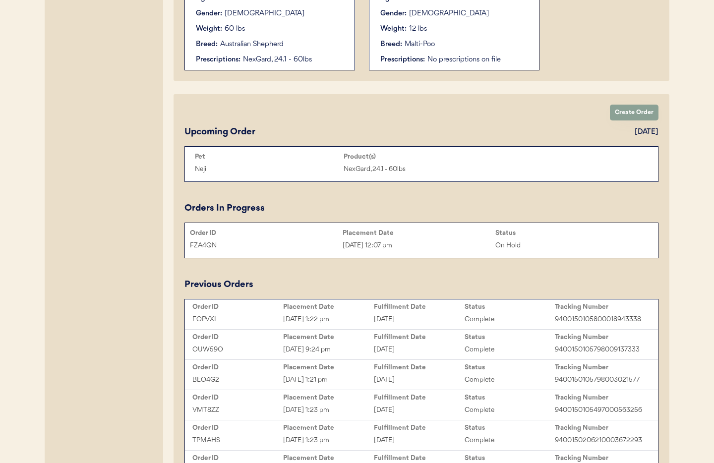  Describe the element at coordinates (418, 157) in the screenshot. I see `div: Product(s)` at that location.